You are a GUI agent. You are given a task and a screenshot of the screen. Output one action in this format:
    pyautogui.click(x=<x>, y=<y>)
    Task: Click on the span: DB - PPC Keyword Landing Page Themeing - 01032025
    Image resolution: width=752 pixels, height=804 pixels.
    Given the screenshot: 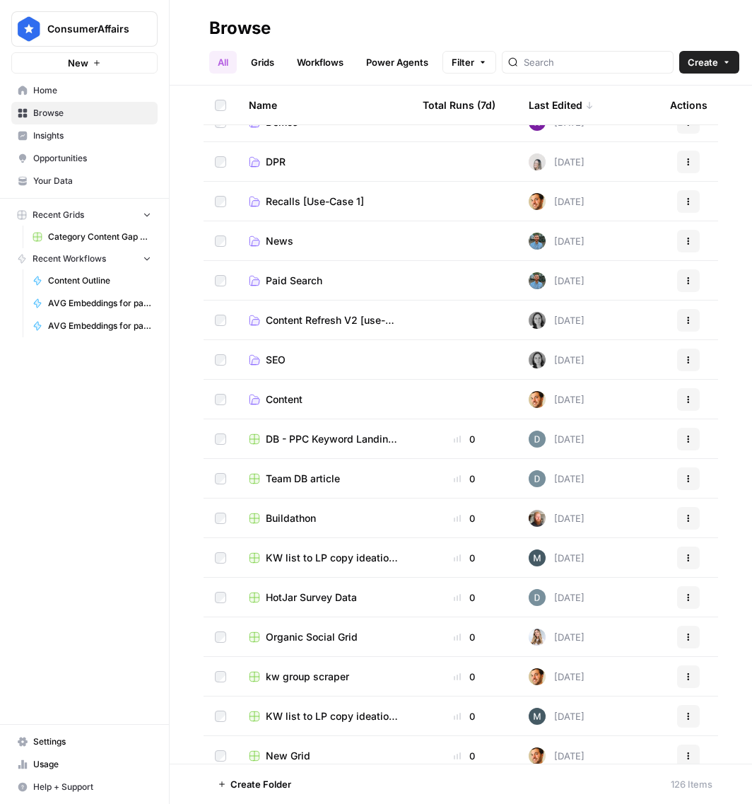 What is the action you would take?
    pyautogui.click(x=333, y=439)
    